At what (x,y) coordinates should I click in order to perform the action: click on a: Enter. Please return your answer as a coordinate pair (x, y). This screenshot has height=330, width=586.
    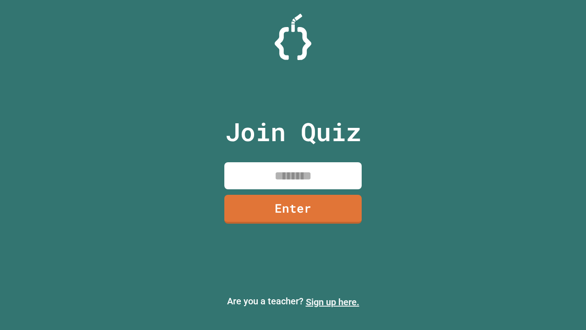
    Looking at the image, I should click on (293, 209).